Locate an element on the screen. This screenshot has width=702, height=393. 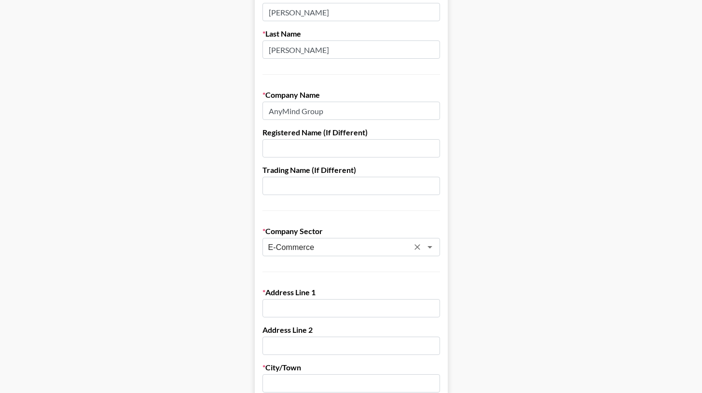
label: Trading Name (If Different) is located at coordinates (351, 170).